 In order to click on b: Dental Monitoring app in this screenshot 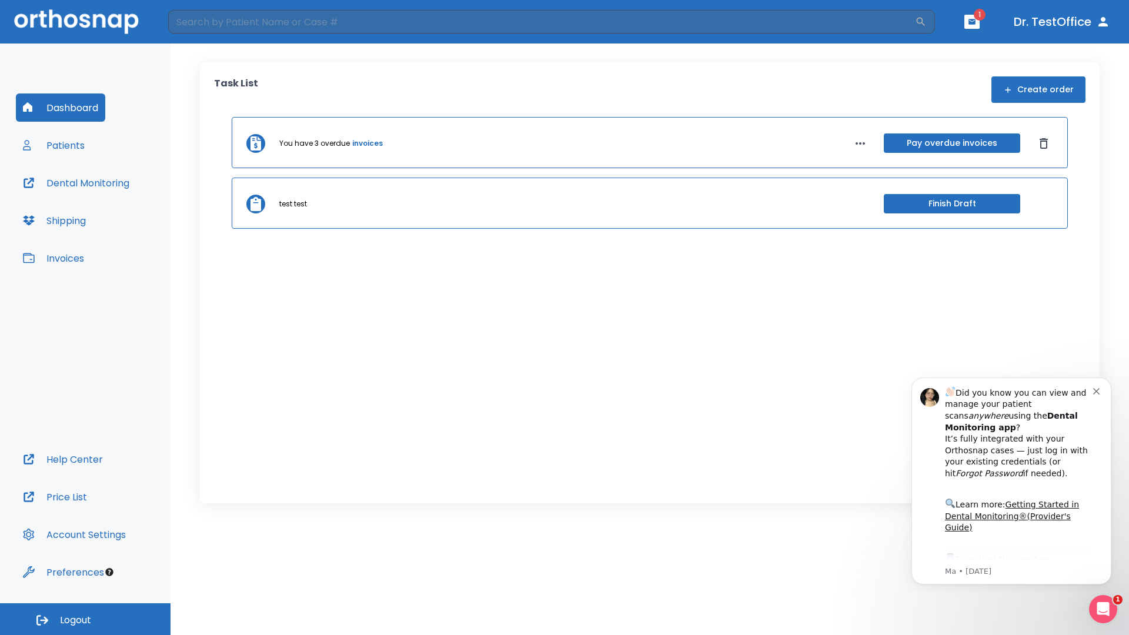, I will do `click(118, 55)`.